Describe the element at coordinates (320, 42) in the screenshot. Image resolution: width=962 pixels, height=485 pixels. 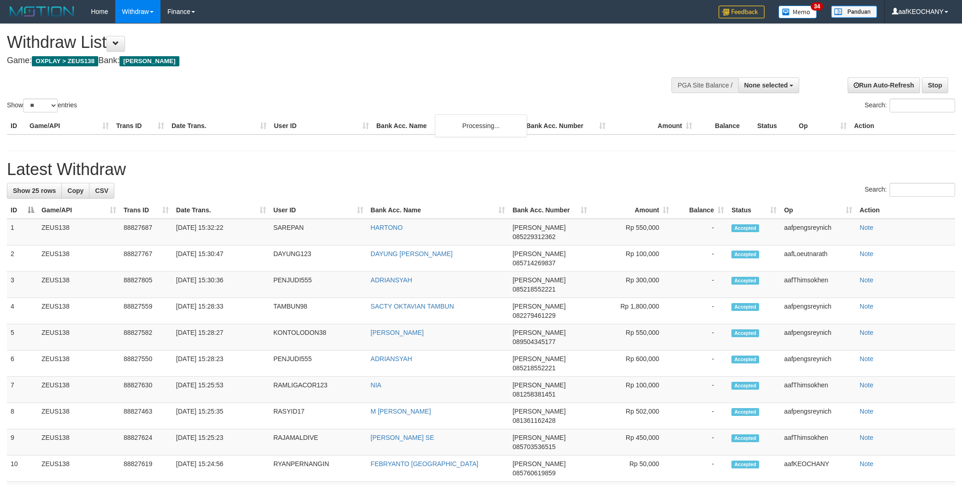
I see `h1: Withdraw List` at that location.